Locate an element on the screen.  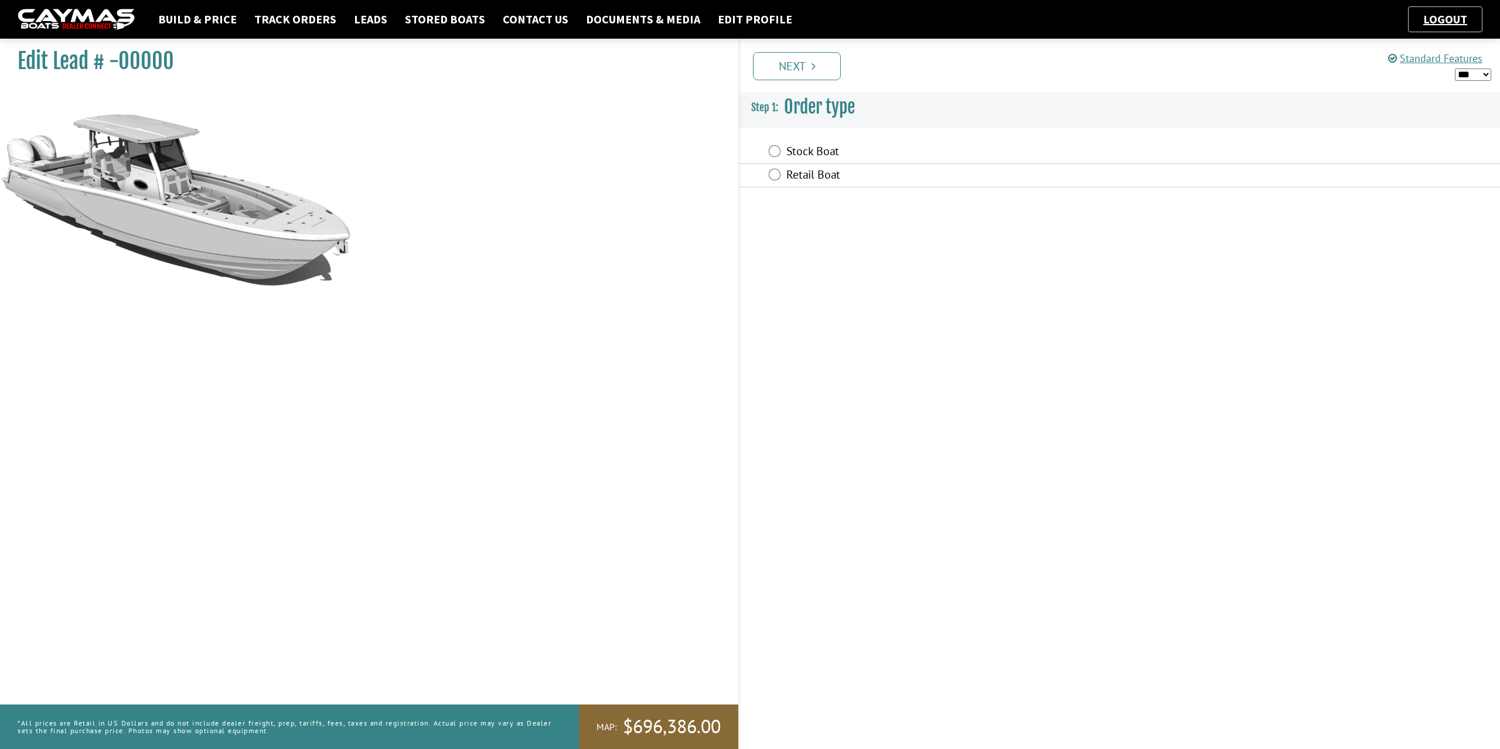
a: Documents & Media is located at coordinates (643, 19).